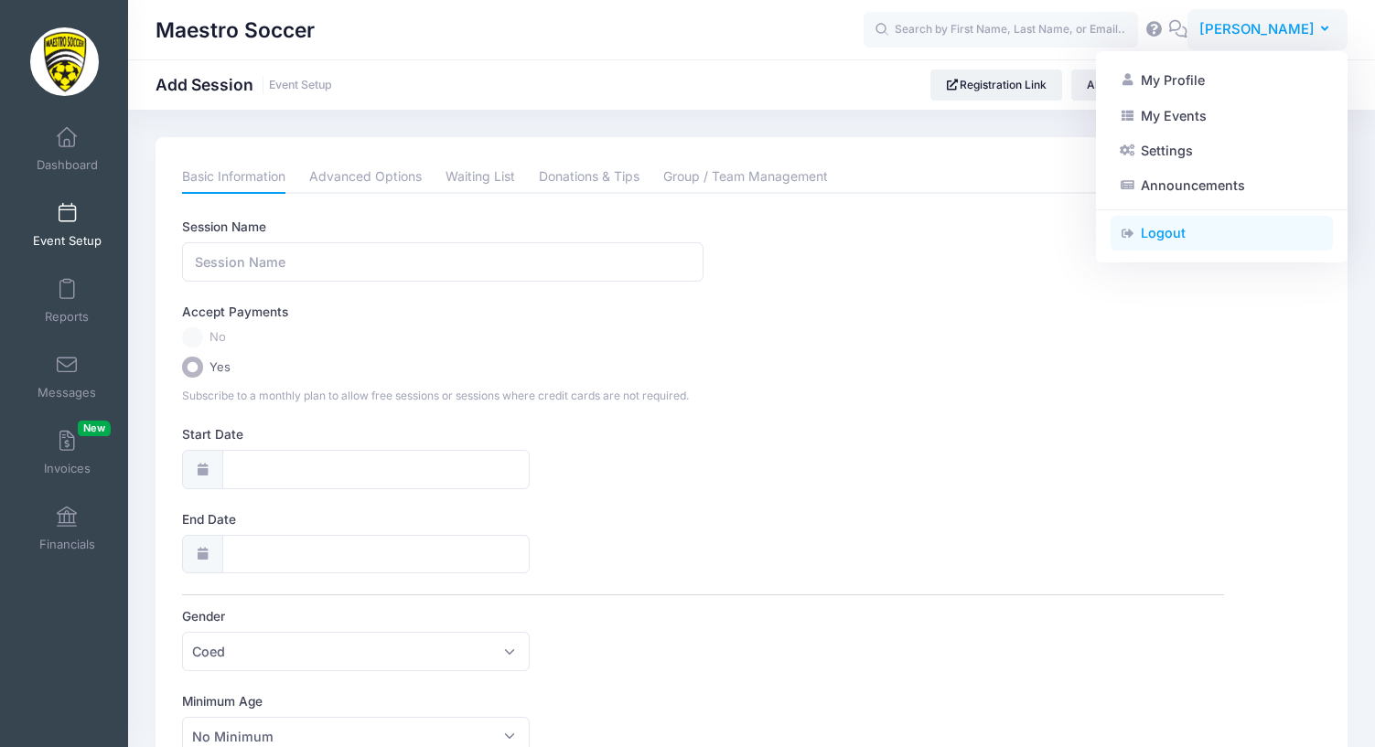  What do you see at coordinates (233, 177) in the screenshot?
I see `a: Basic Information` at bounding box center [233, 177].